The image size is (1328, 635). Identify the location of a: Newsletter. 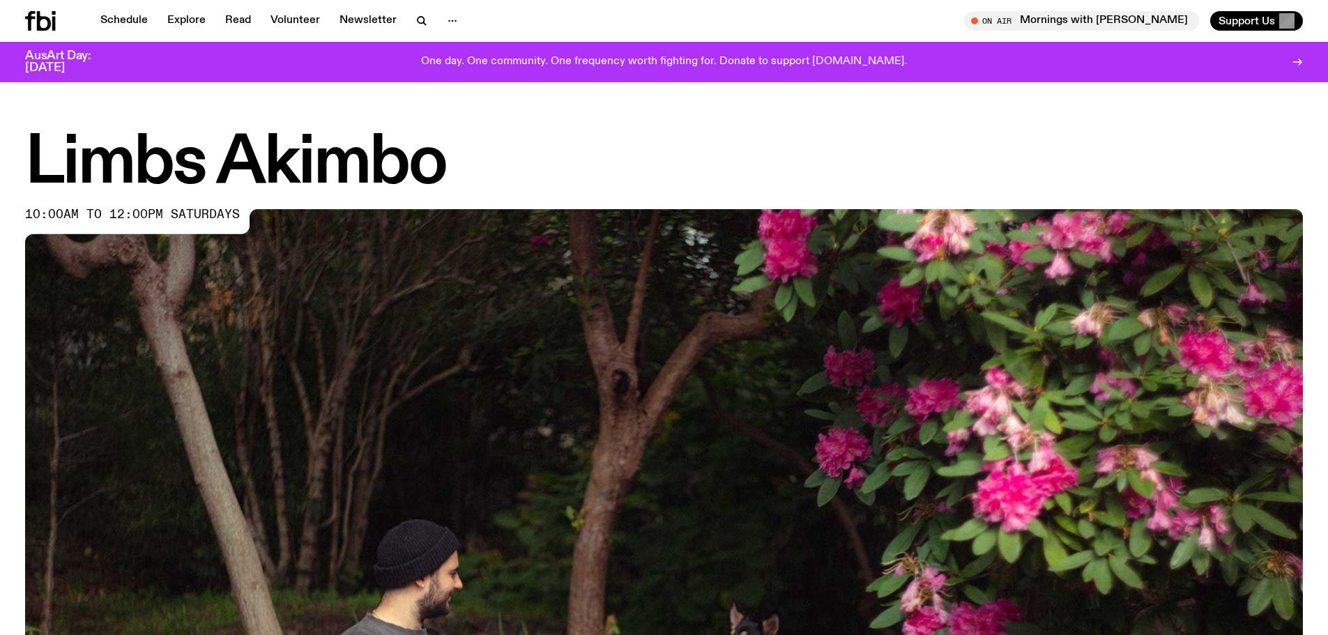
(368, 21).